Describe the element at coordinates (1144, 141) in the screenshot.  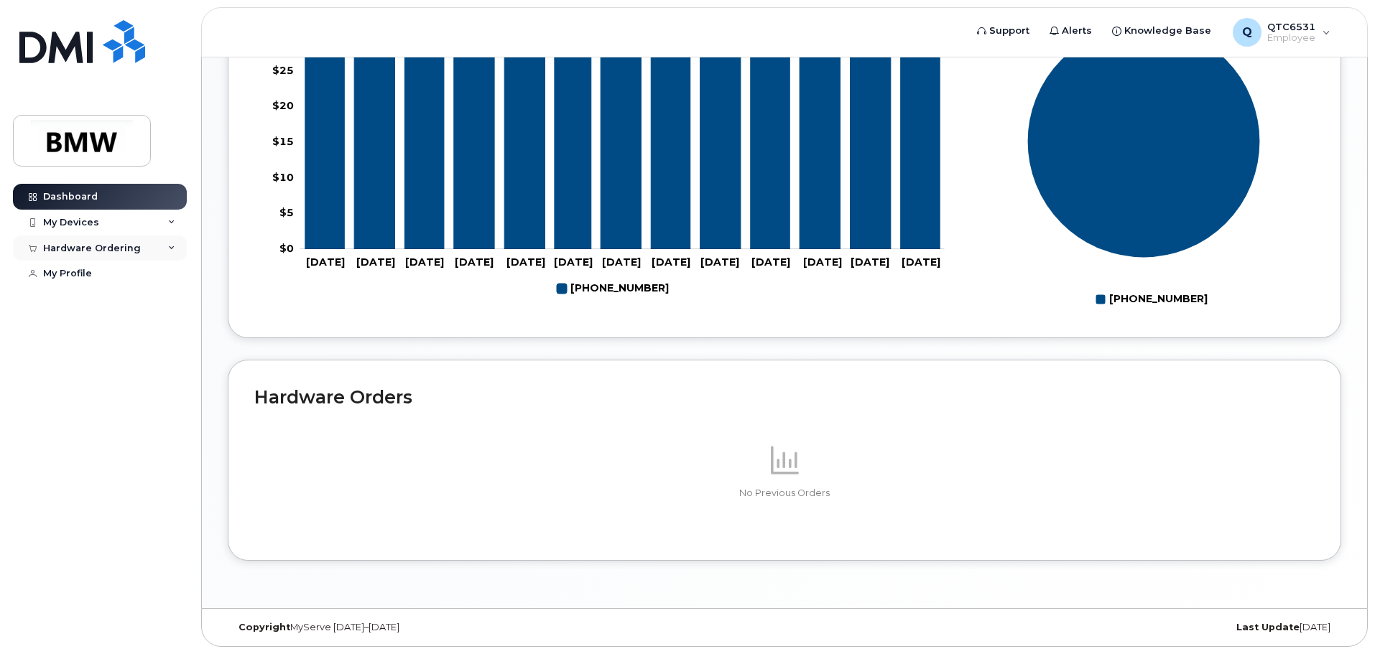
I see `g: Series` at that location.